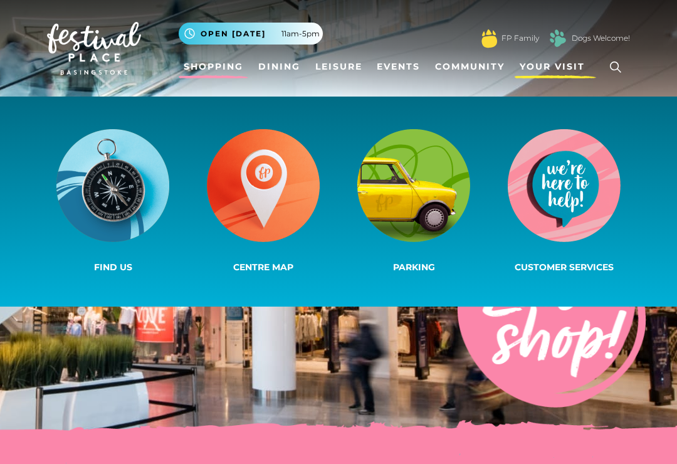 This screenshot has height=464, width=677. I want to click on a: Dogs Welcome!, so click(600, 38).